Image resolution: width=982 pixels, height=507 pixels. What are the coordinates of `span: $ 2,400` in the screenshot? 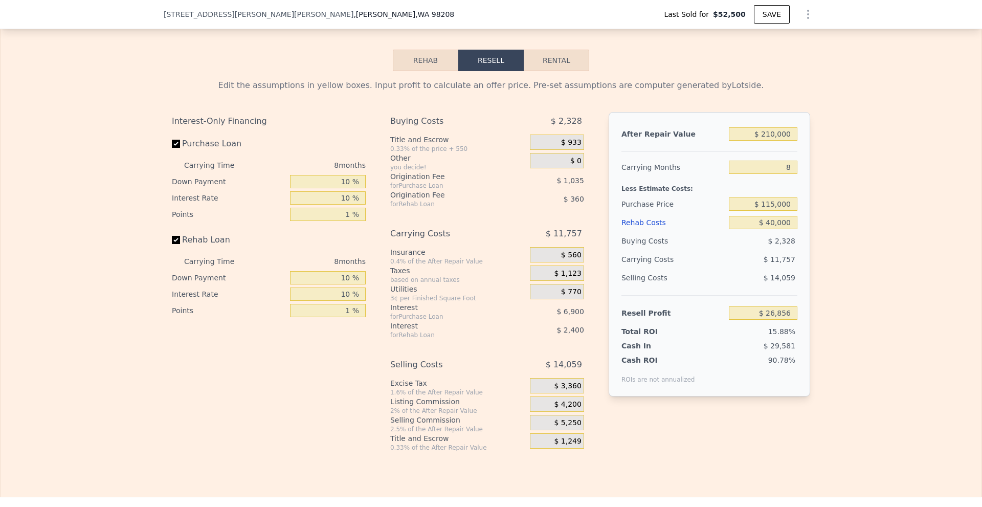 It's located at (570, 330).